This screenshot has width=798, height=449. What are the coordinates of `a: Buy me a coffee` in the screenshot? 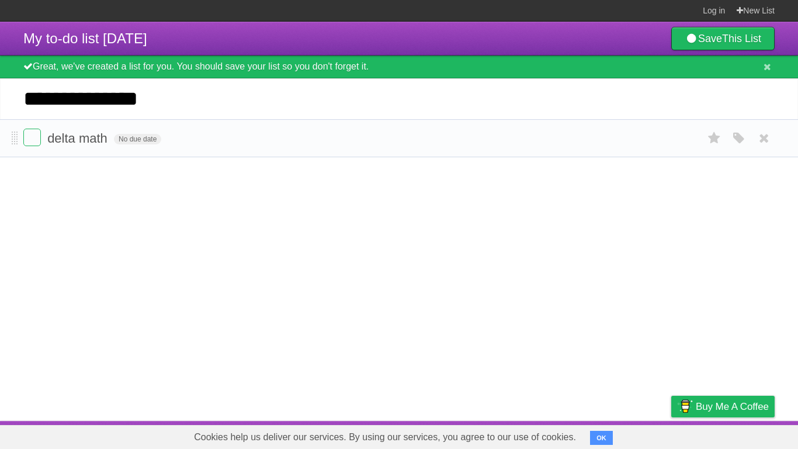 It's located at (723, 406).